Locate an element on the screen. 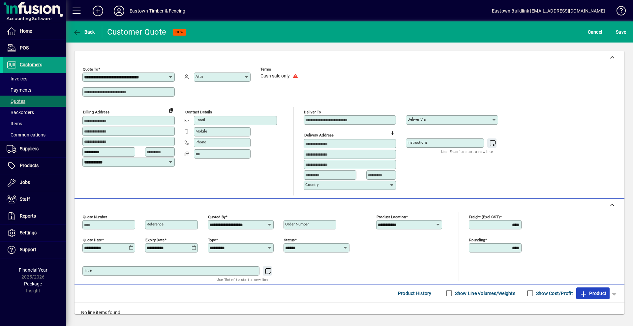 This screenshot has height=326, width=633. mat-label: Quote date is located at coordinates (92, 240).